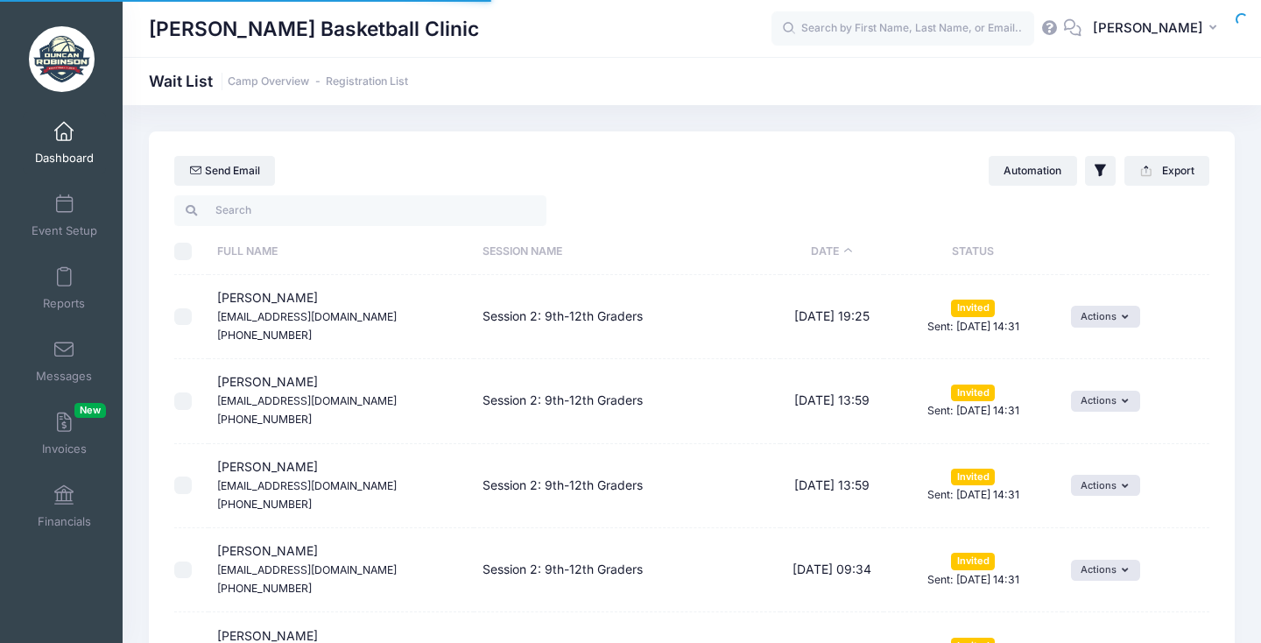 Image resolution: width=1261 pixels, height=643 pixels. What do you see at coordinates (903, 29) in the screenshot?
I see `input: Search by First Name, Last Name, or Email...` at bounding box center [903, 29].